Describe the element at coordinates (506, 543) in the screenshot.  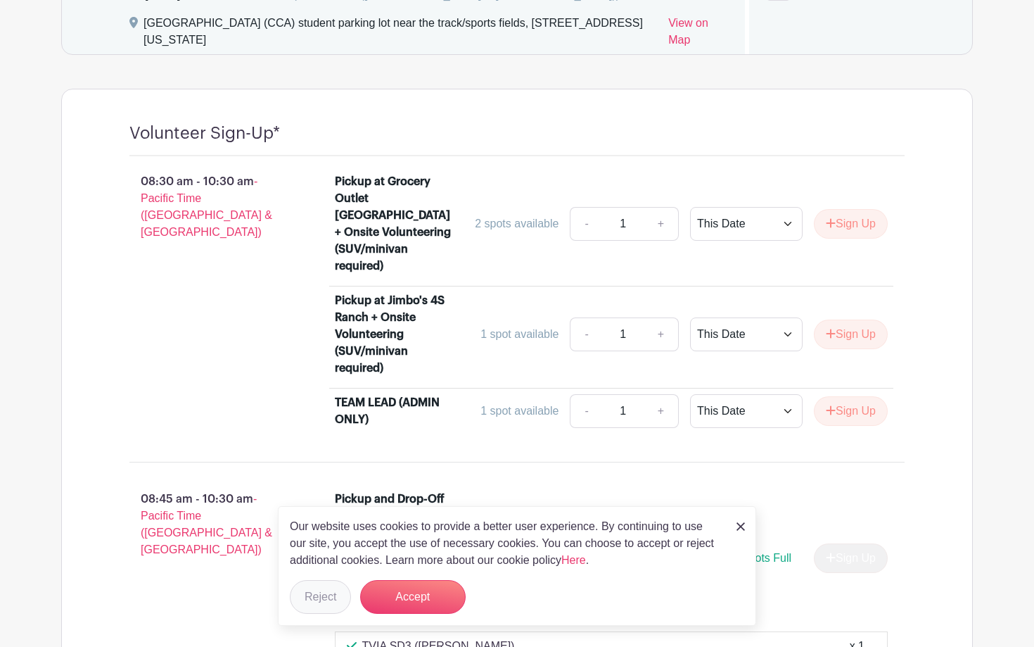
I see `p: Our website uses cookies to provide a better user experience. By continuing to use our site, you ...` at that location.